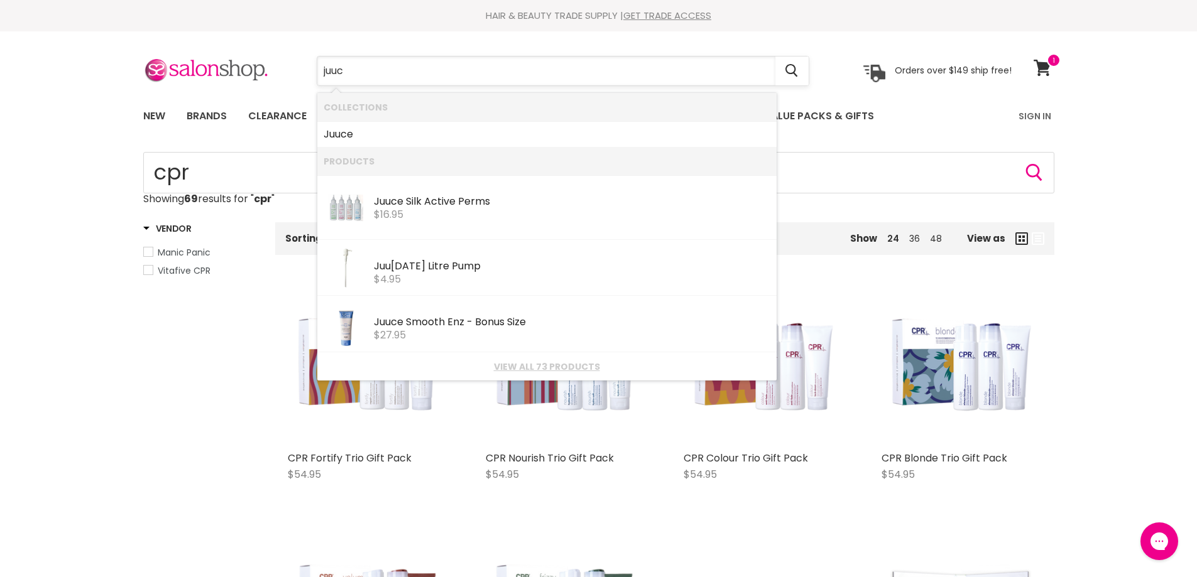 This screenshot has height=577, width=1197. Describe the element at coordinates (953, 70) in the screenshot. I see `p: Orders over $149 ship free!` at that location.